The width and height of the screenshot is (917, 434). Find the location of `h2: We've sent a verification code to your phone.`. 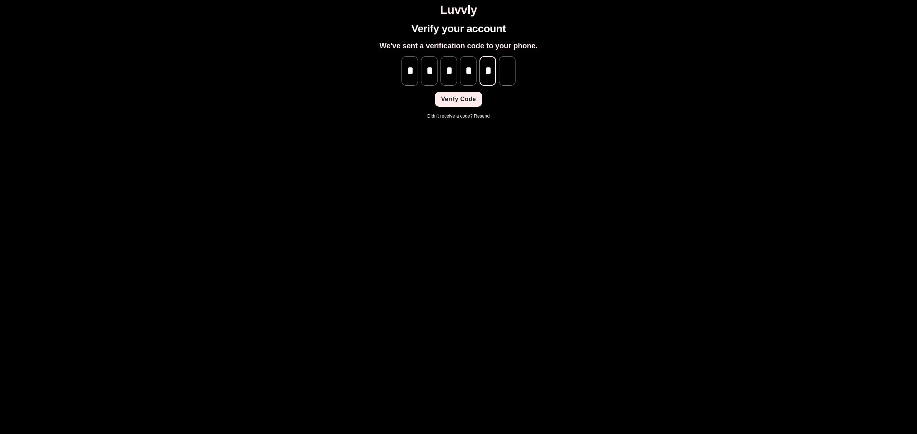

h2: We've sent a verification code to your phone. is located at coordinates (458, 46).